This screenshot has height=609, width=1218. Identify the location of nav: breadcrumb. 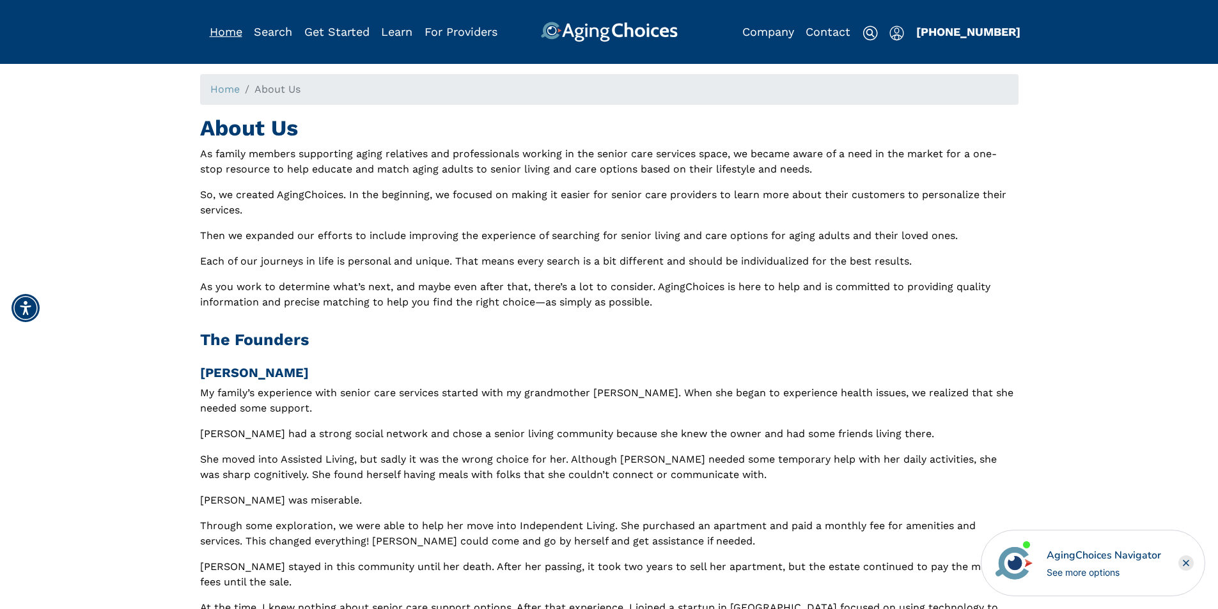
(609, 89).